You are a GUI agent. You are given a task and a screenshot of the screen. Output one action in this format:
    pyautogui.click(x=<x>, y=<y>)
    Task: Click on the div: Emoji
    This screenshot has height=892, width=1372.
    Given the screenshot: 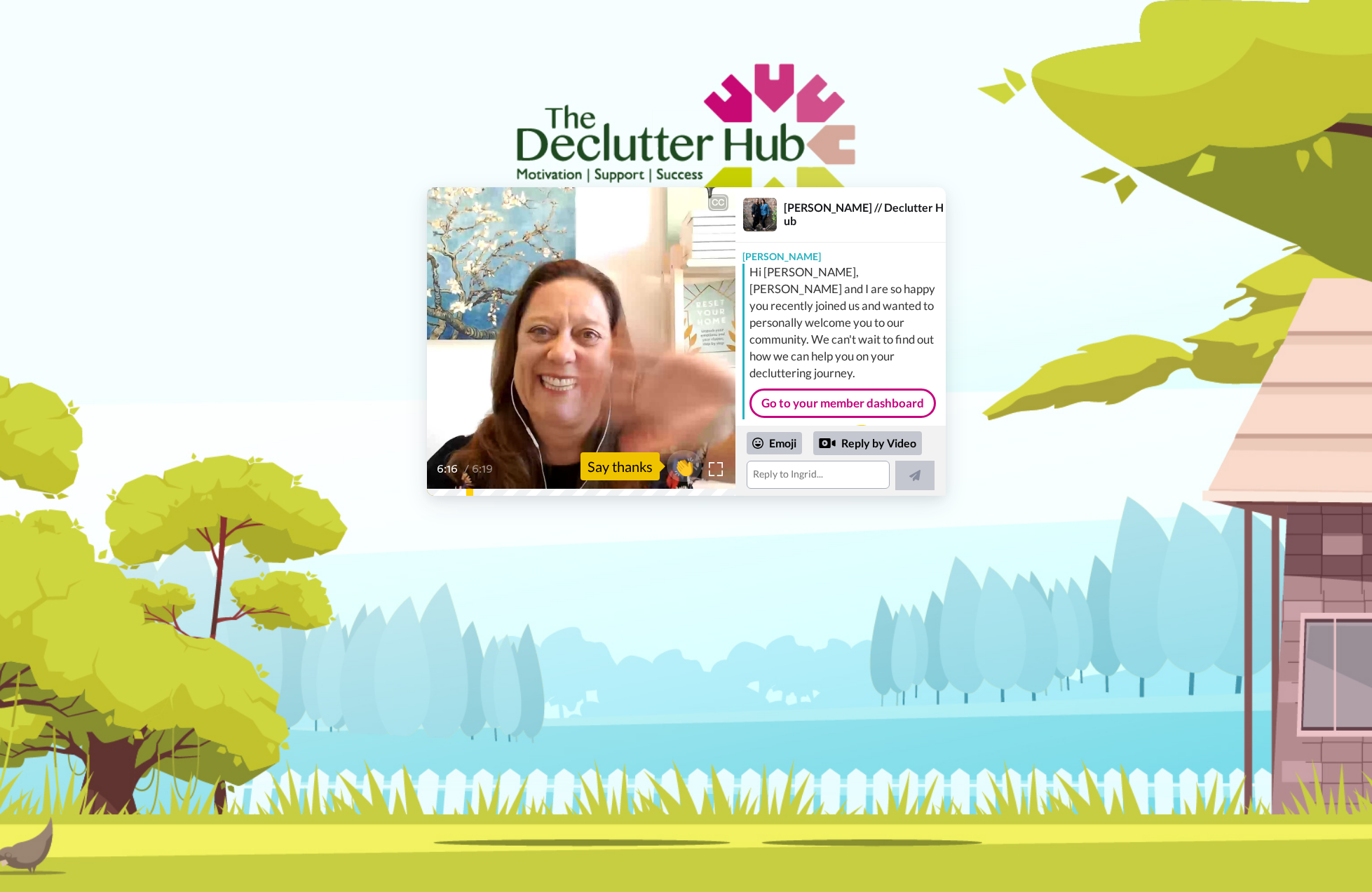 What is the action you would take?
    pyautogui.click(x=774, y=443)
    